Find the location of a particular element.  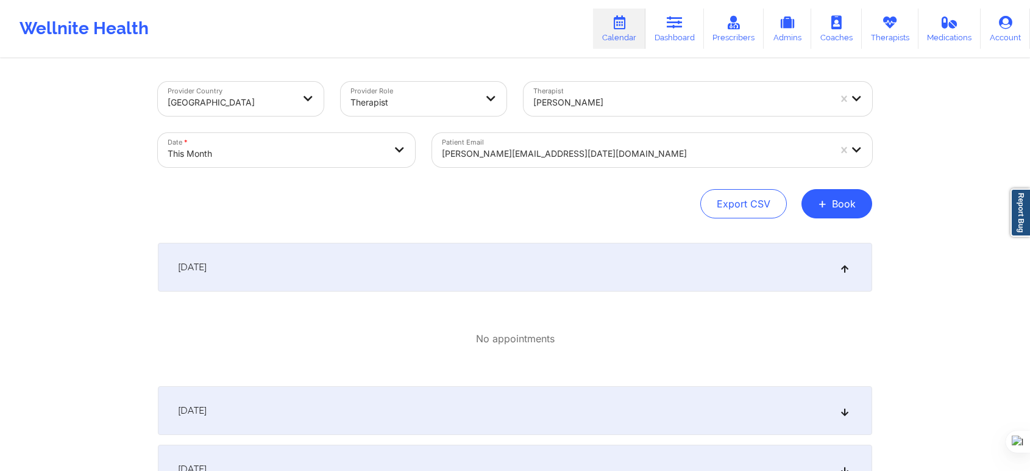

a: Coaches is located at coordinates (836, 29).